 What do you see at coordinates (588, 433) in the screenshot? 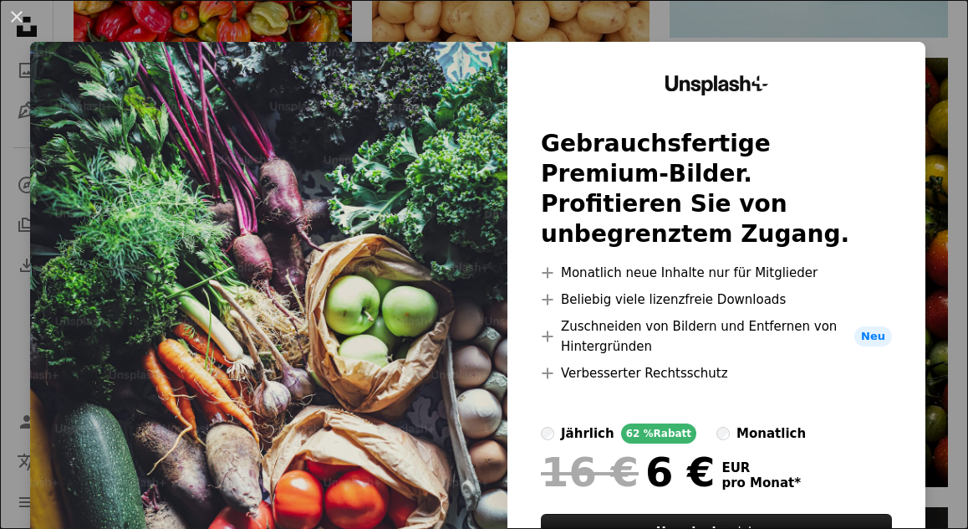
I see `div: jährlich` at bounding box center [588, 433].